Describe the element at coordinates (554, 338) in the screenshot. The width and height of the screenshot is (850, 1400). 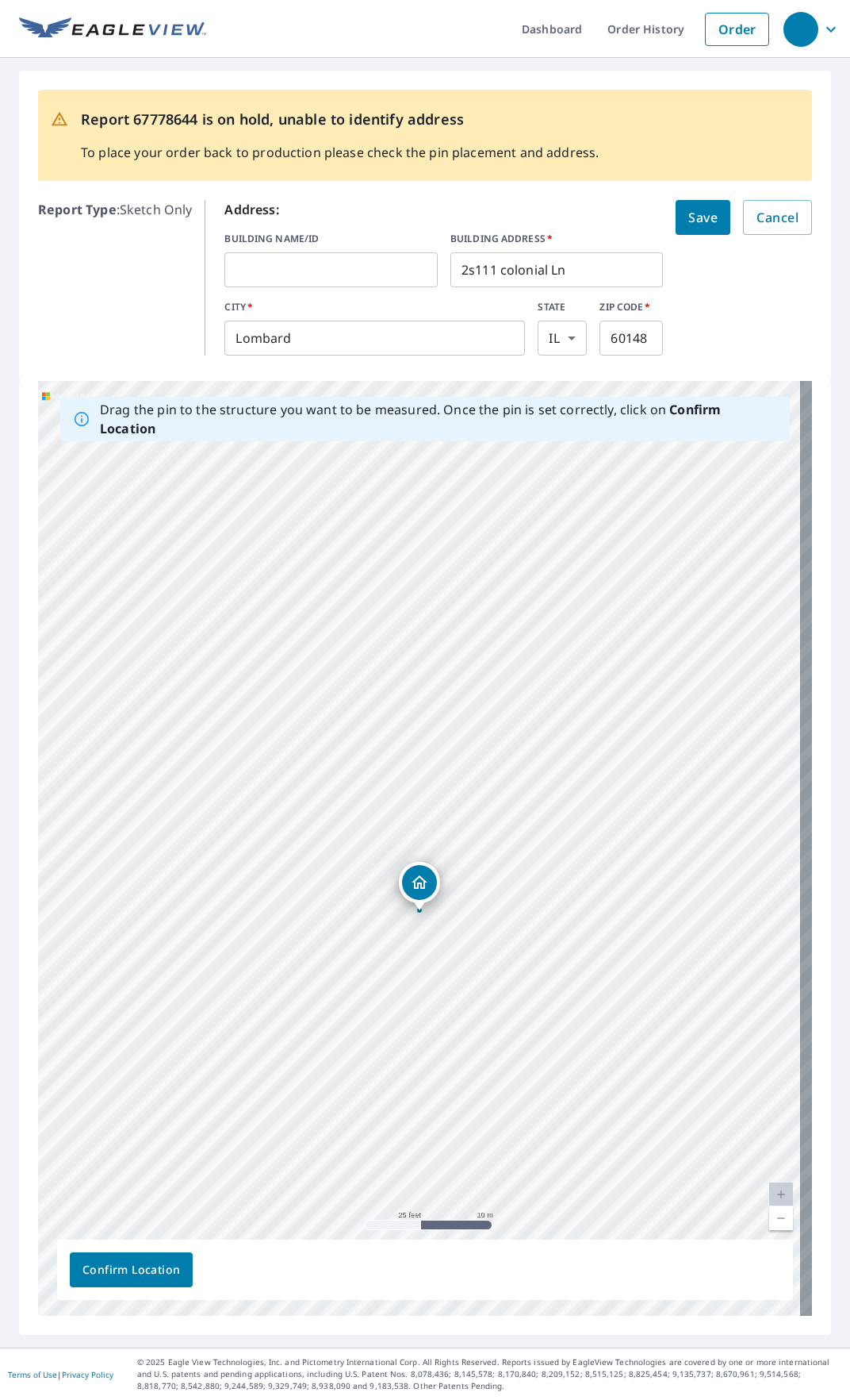
I see `em: IL` at that location.